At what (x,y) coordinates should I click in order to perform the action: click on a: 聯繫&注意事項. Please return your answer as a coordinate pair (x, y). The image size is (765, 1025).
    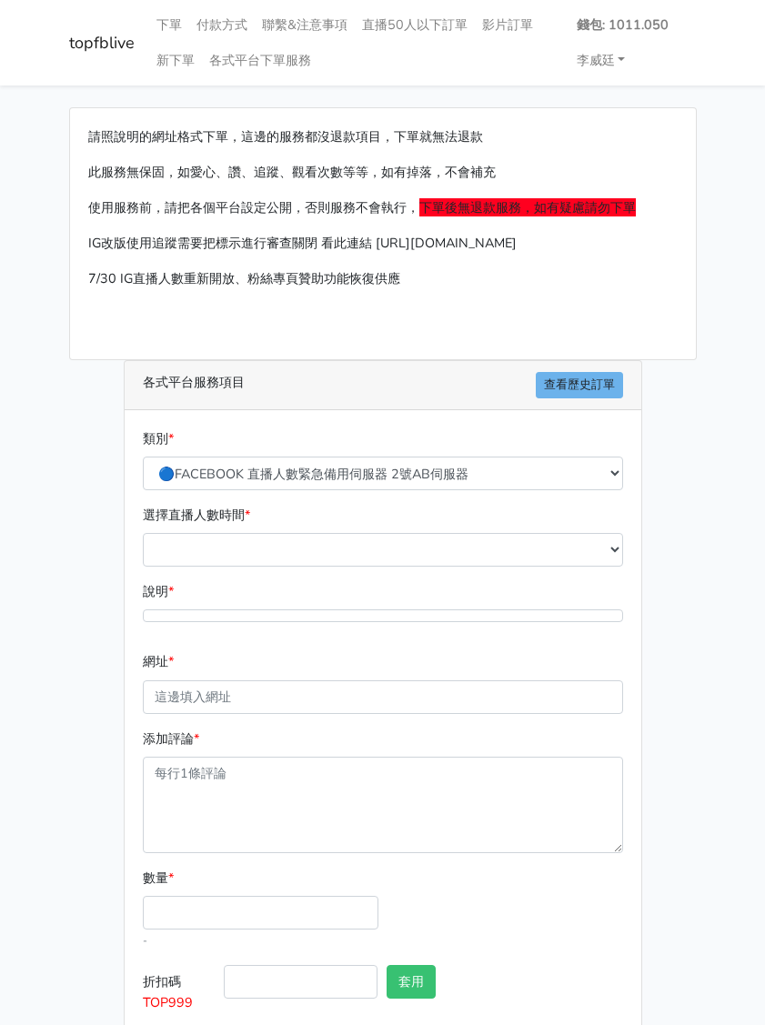
    Looking at the image, I should click on (305, 25).